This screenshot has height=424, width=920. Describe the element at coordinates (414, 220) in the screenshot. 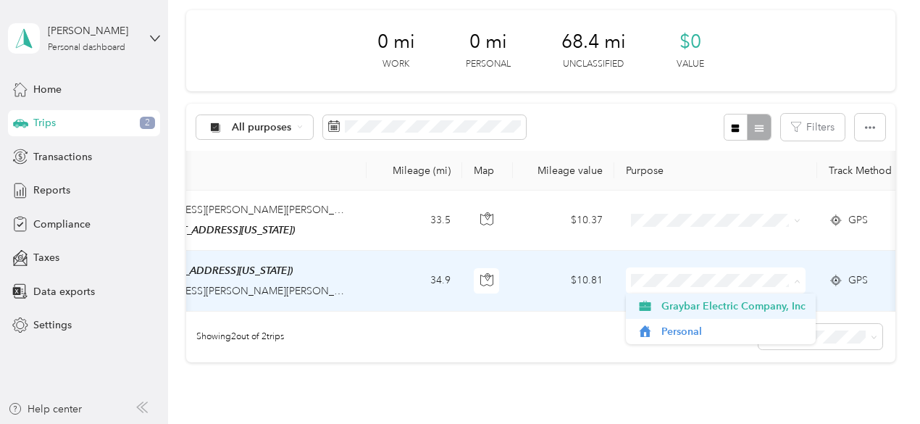

I see `td: 33.5` at that location.